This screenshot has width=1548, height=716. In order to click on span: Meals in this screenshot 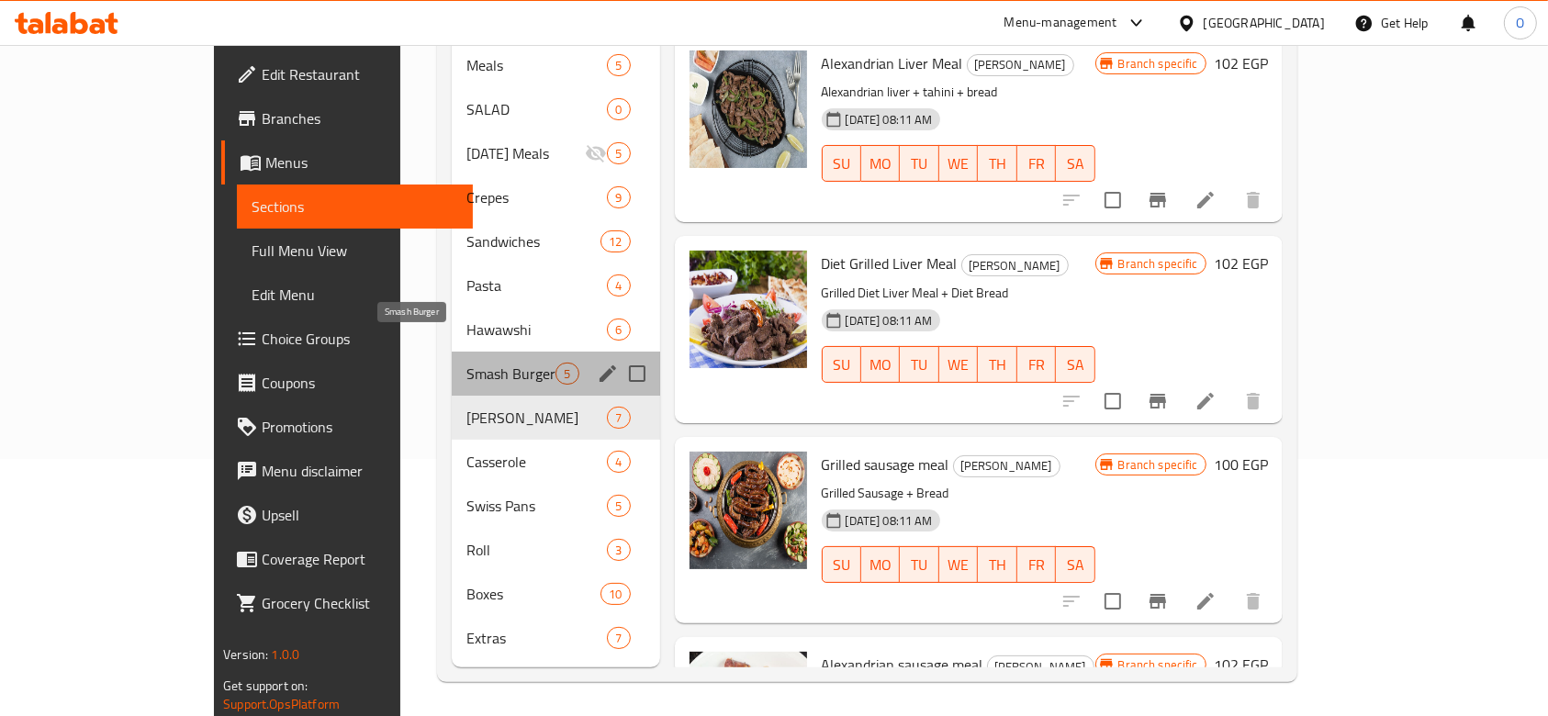, I will do `click(536, 65)`.